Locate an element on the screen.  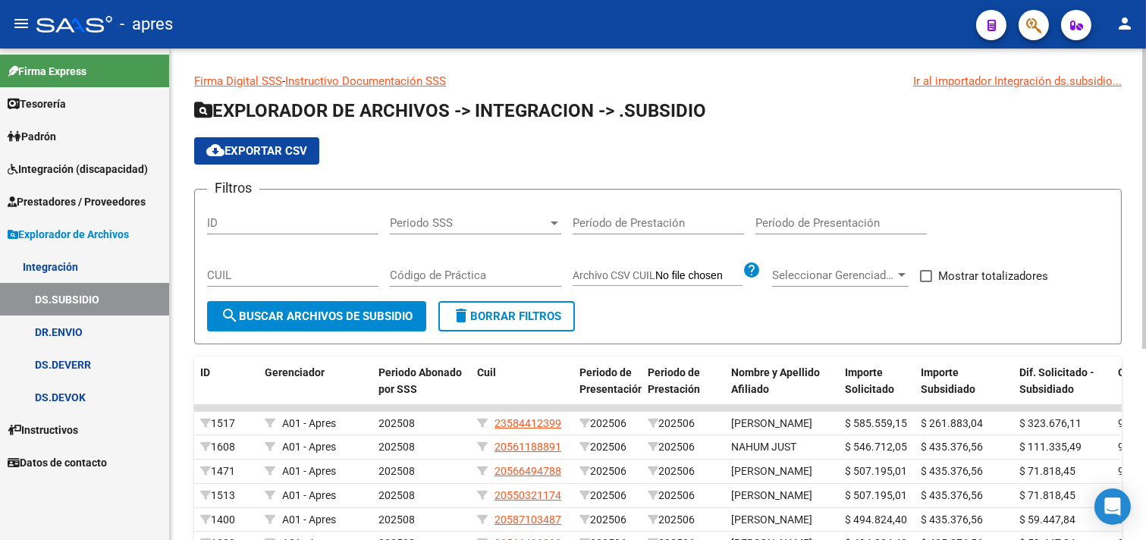
mat-icon: delete is located at coordinates (461, 316).